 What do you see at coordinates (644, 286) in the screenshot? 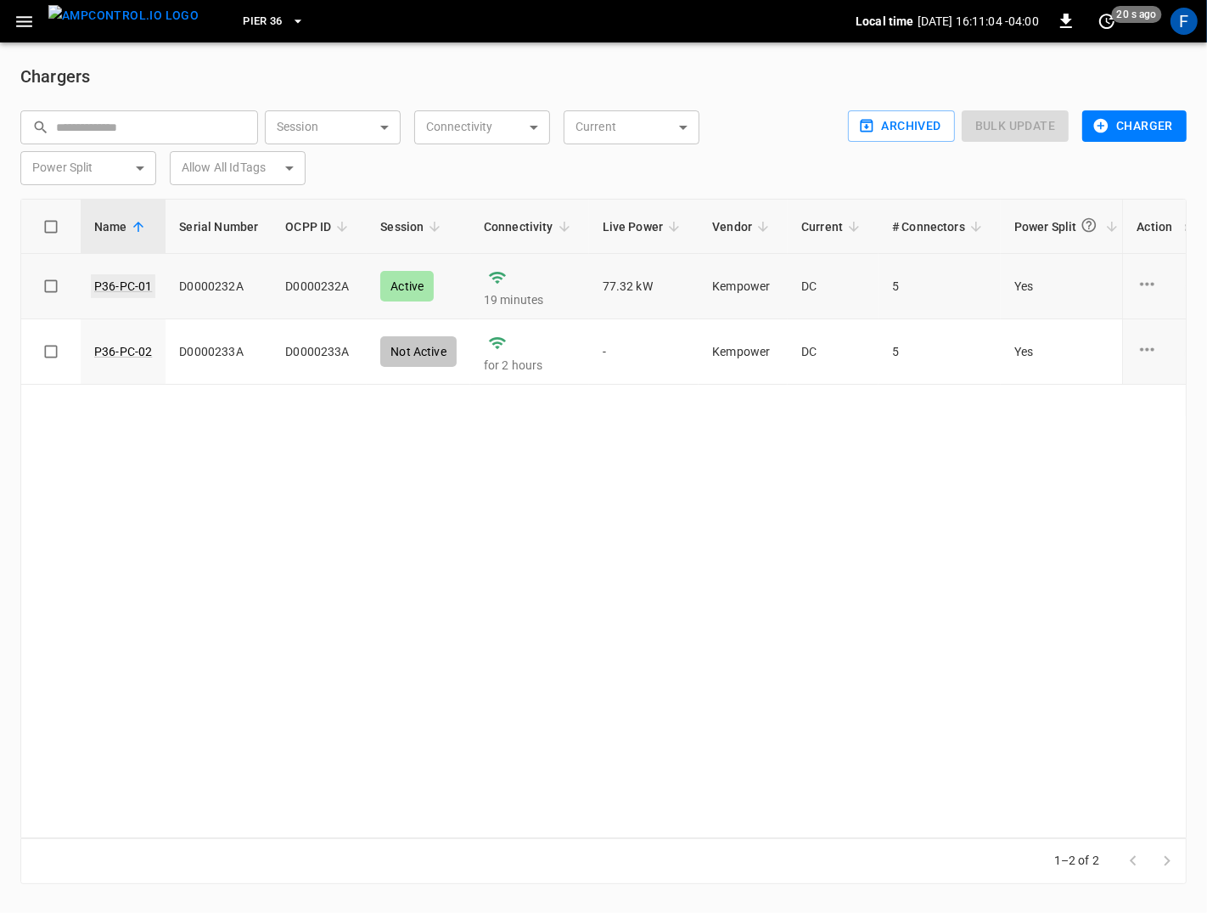
I see `td: 77.32 kW` at bounding box center [644, 286].